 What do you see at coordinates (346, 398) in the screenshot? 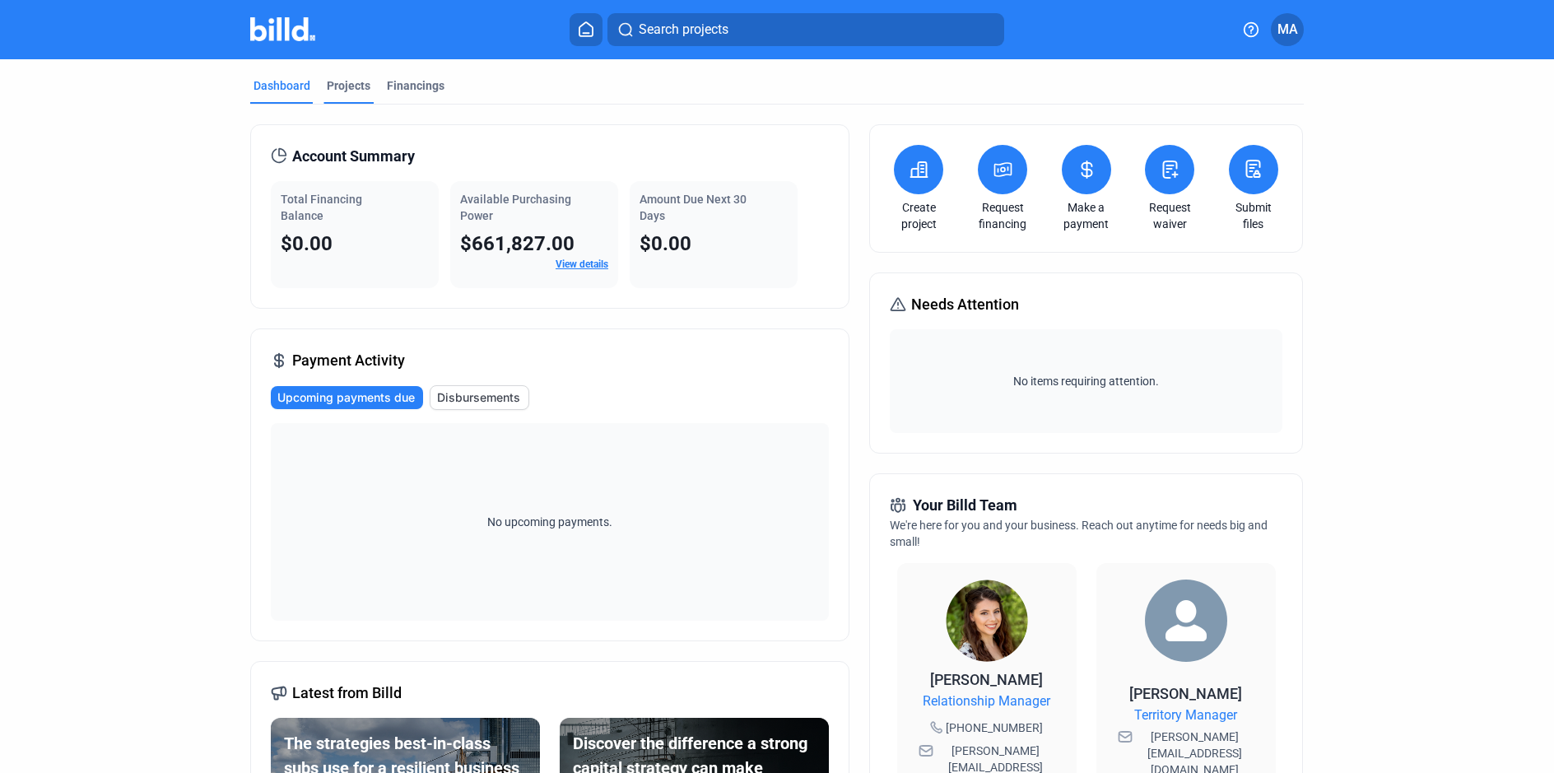
I see `span: Upcoming payments due` at bounding box center [346, 398].